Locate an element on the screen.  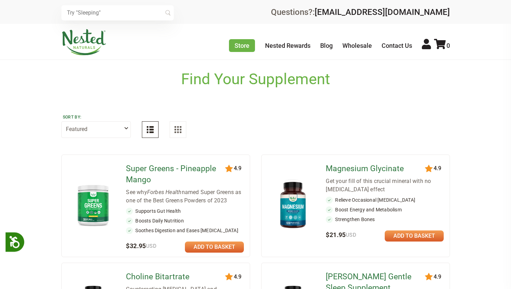
a: Store is located at coordinates (242, 45).